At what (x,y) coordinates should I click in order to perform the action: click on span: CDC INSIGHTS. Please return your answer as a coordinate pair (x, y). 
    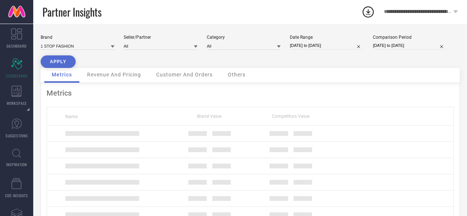
    Looking at the image, I should click on (17, 195).